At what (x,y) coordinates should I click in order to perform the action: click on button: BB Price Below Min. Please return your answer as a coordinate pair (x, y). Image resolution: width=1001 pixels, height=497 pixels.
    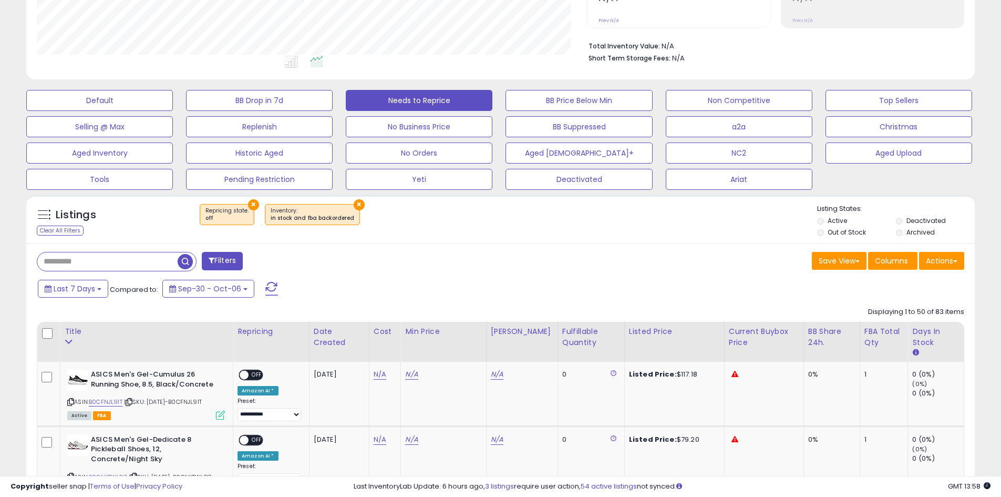
    Looking at the image, I should click on (579, 100).